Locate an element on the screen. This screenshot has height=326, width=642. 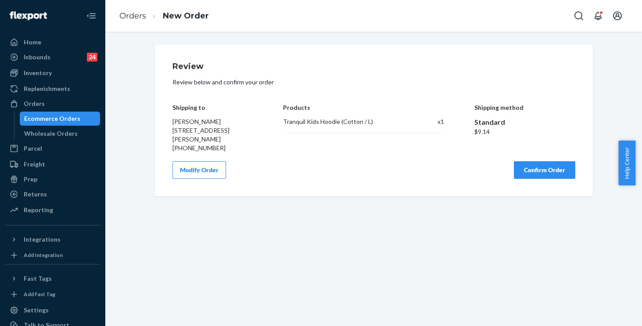
button: Open Search Box is located at coordinates (579, 16).